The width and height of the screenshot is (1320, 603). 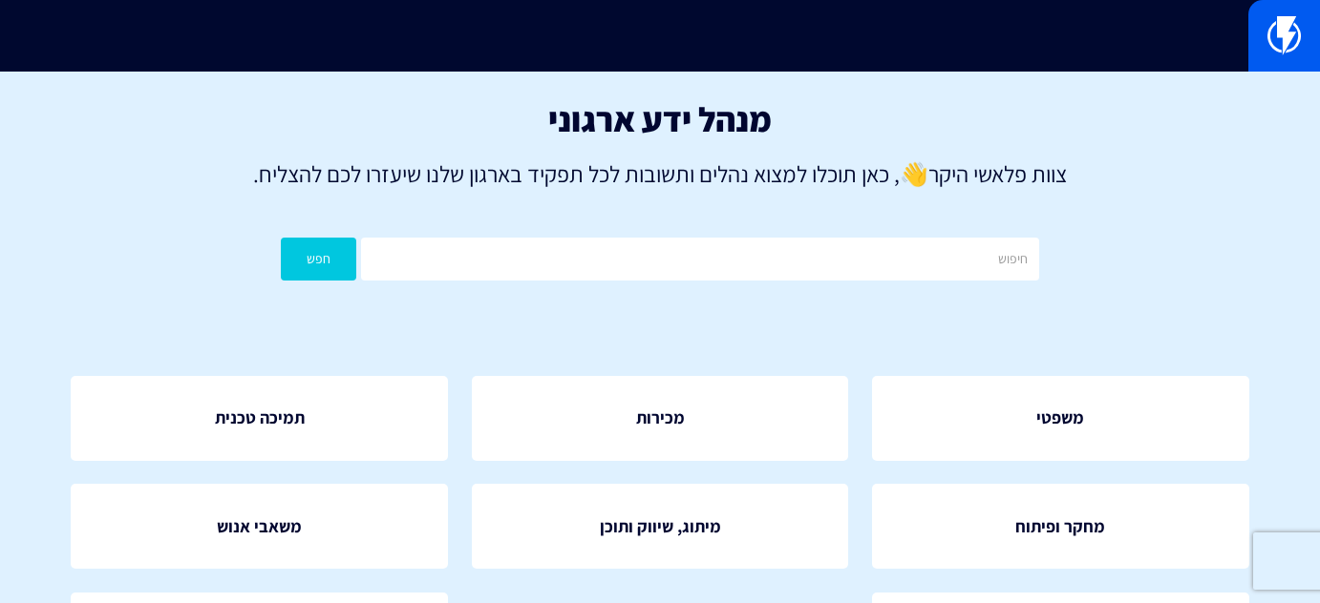 I want to click on a: תמיכה טכנית, so click(x=259, y=418).